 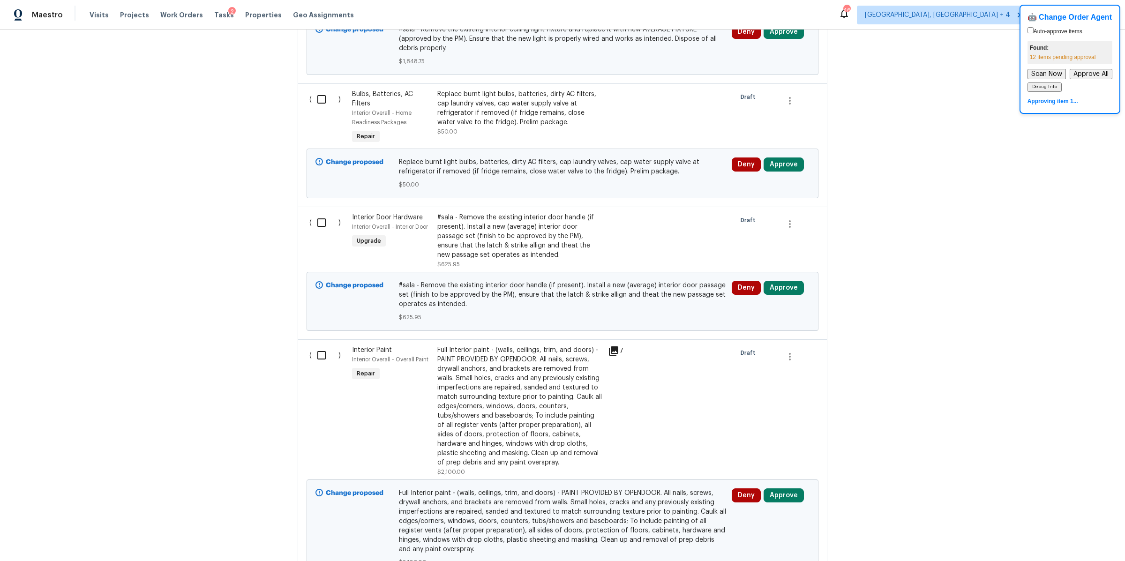 I want to click on strong: Found:, so click(x=1039, y=48).